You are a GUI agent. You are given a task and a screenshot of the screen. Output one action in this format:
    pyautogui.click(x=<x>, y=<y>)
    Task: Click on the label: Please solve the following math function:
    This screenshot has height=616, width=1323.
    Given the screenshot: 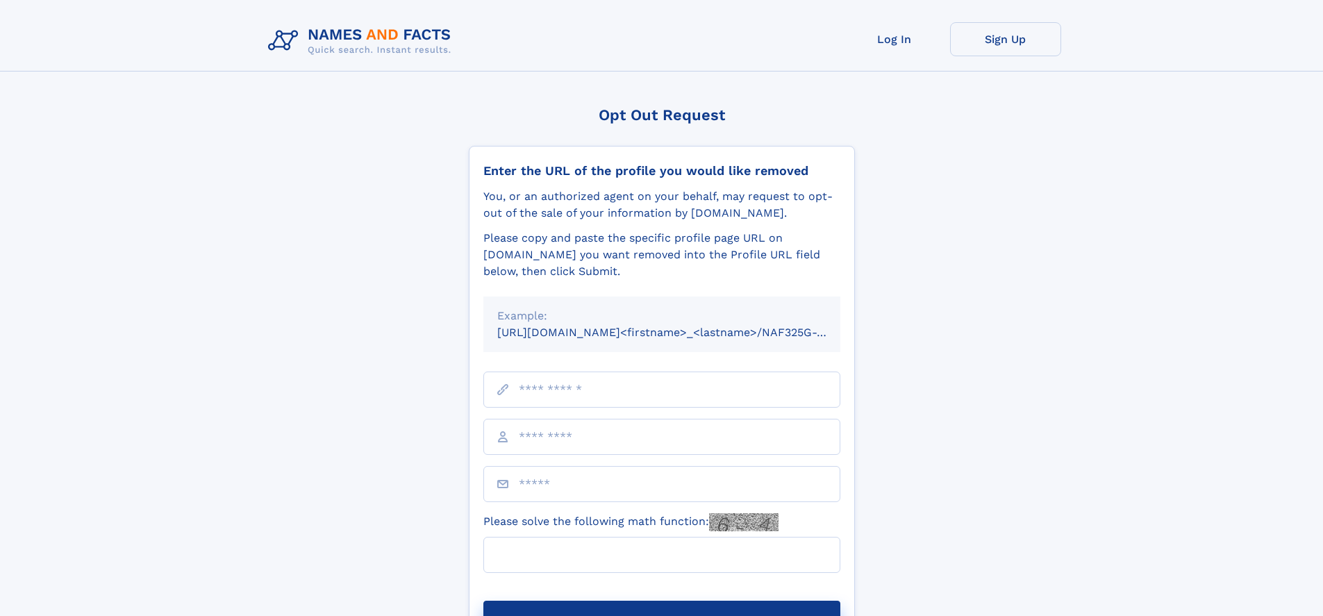 What is the action you would take?
    pyautogui.click(x=631, y=522)
    